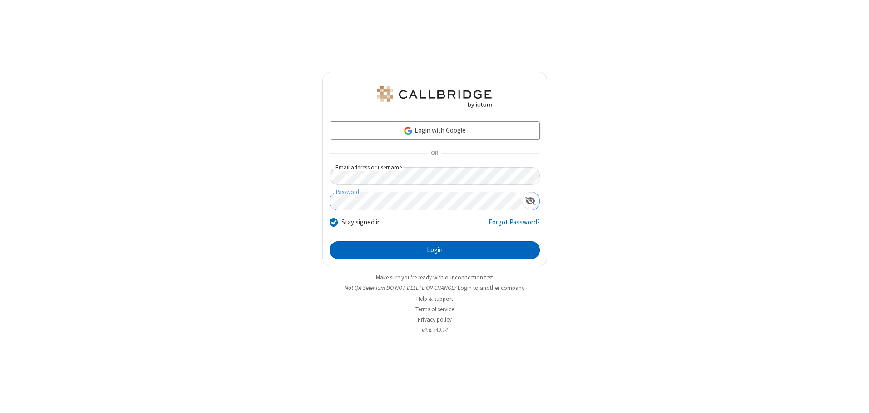 The width and height of the screenshot is (869, 413). Describe the element at coordinates (426, 201) in the screenshot. I see `input: Password` at that location.